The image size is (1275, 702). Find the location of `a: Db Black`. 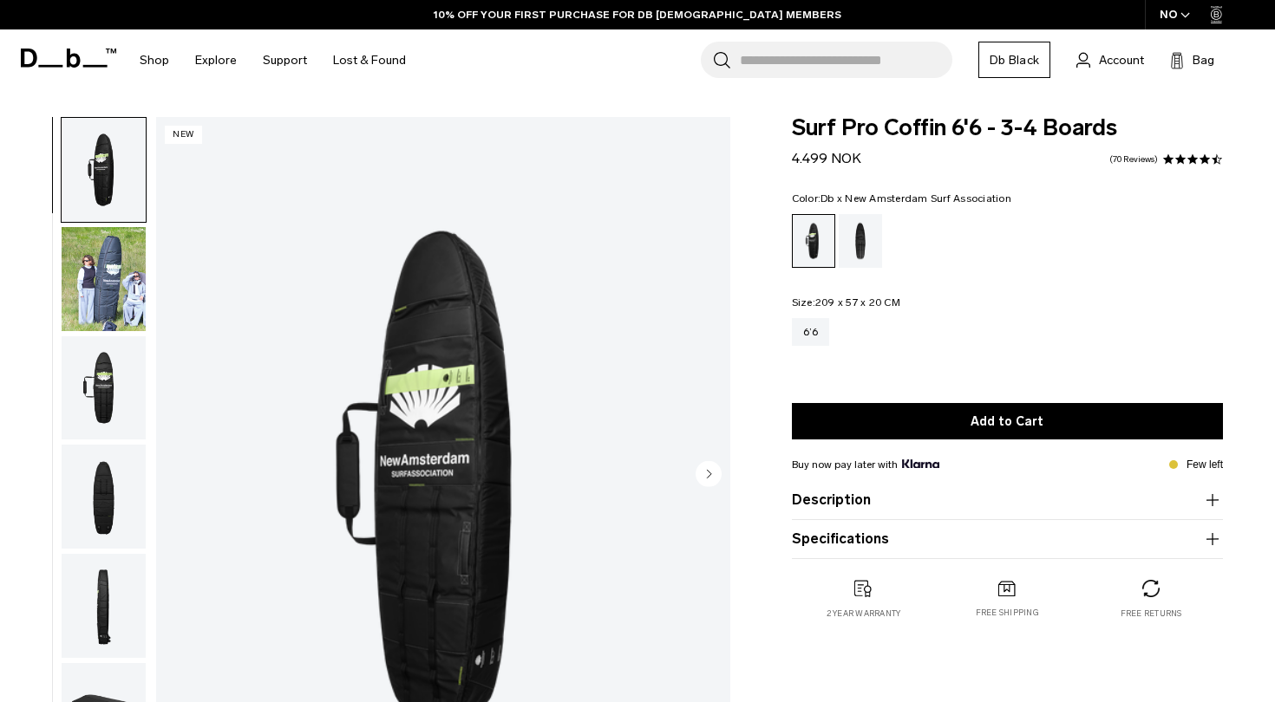

a: Db Black is located at coordinates (1014, 60).